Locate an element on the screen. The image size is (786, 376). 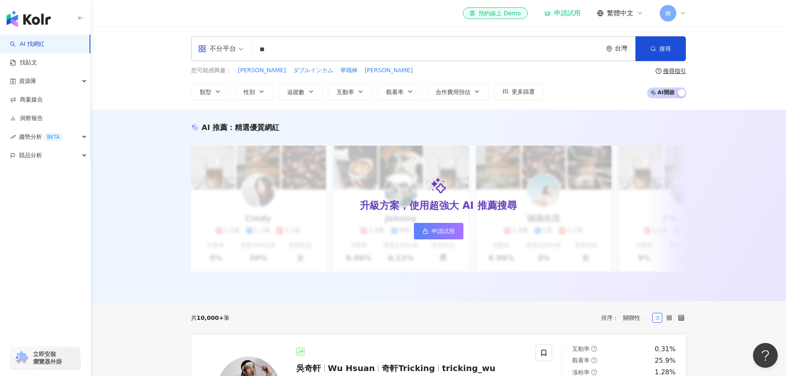
div: 台灣 is located at coordinates (625, 48).